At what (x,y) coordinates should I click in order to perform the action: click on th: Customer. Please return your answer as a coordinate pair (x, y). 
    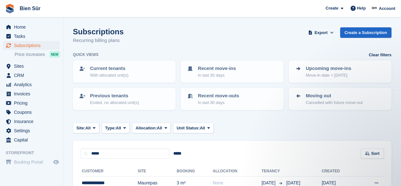
    Looking at the image, I should click on (109, 171).